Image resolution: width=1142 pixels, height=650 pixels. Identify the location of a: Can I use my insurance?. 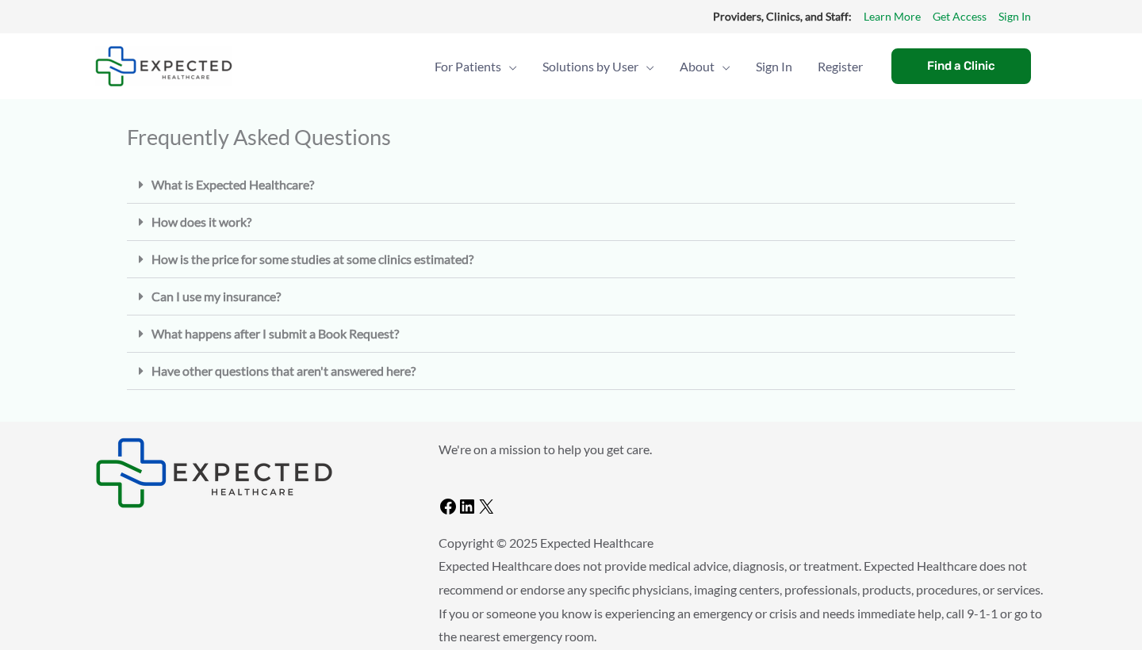
(216, 296).